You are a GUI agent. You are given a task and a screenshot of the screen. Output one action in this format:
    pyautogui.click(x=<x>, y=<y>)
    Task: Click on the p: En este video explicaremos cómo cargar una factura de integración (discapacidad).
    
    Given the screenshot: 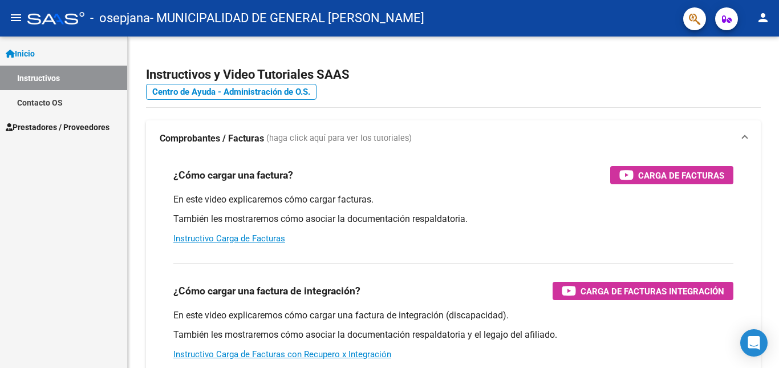 What is the action you would take?
    pyautogui.click(x=454, y=316)
    